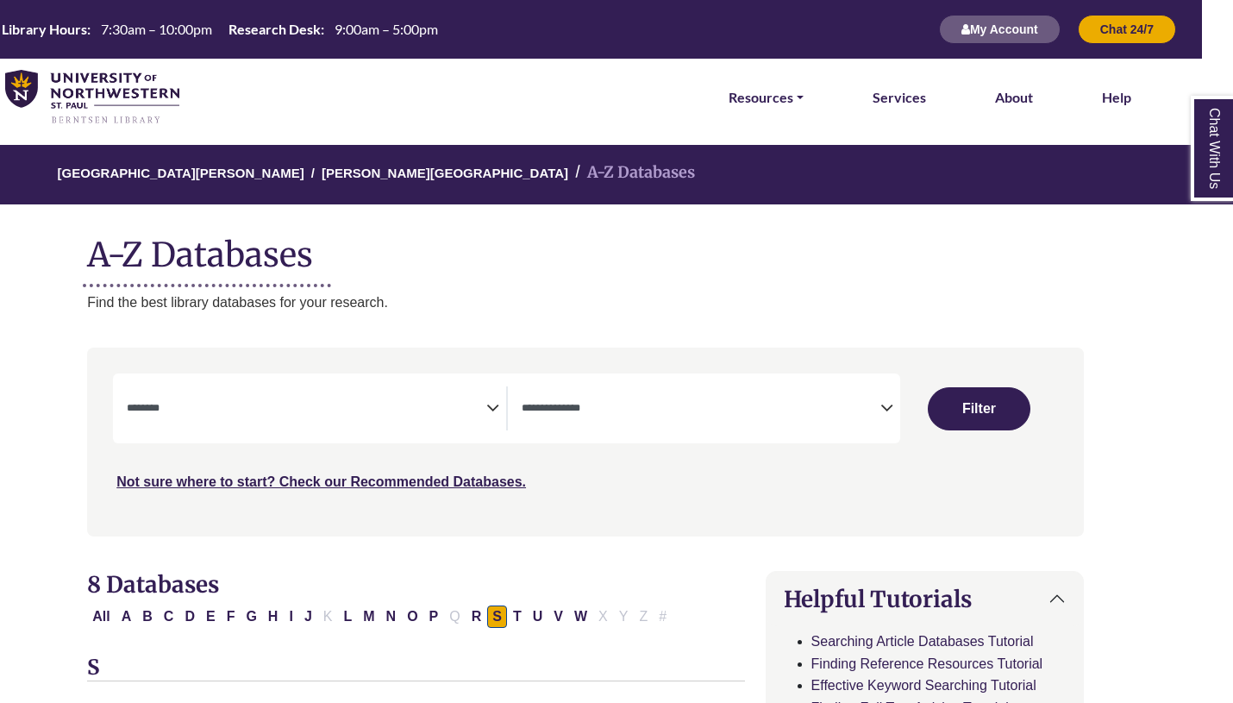 The height and width of the screenshot is (703, 1233). Describe the element at coordinates (273, 28) in the screenshot. I see `th: Research Desk:` at that location.